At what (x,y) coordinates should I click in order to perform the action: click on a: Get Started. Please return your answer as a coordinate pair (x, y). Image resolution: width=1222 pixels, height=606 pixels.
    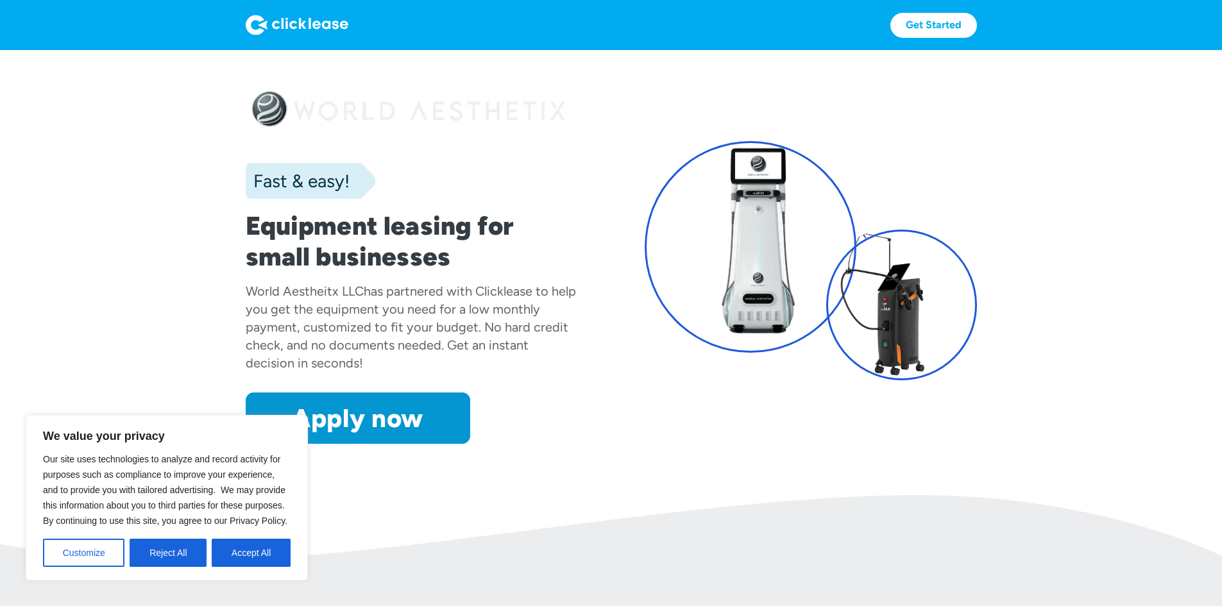
    Looking at the image, I should click on (933, 25).